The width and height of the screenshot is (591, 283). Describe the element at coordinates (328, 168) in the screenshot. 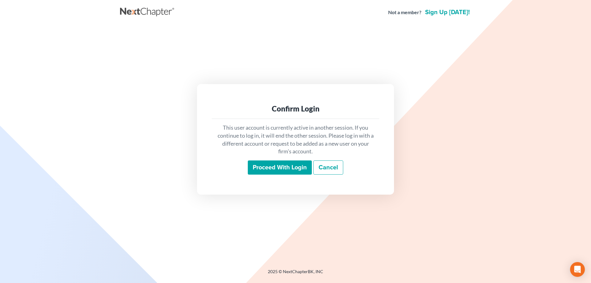

I see `a: Cancel` at that location.